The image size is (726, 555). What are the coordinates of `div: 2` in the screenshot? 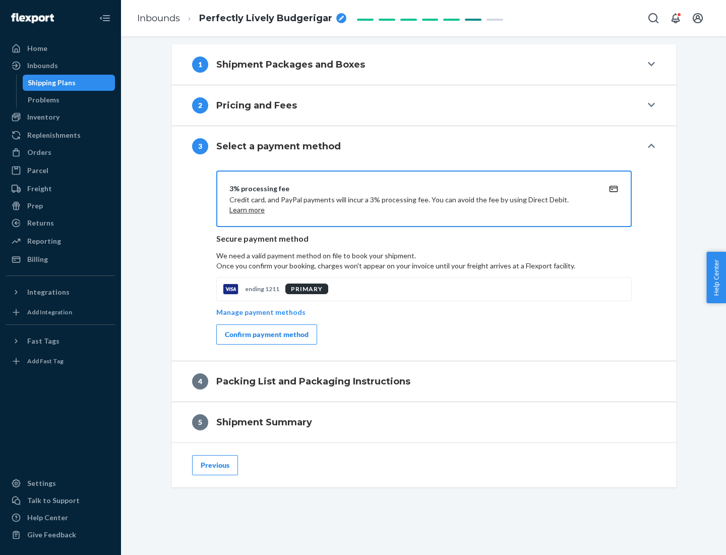 It's located at (200, 105).